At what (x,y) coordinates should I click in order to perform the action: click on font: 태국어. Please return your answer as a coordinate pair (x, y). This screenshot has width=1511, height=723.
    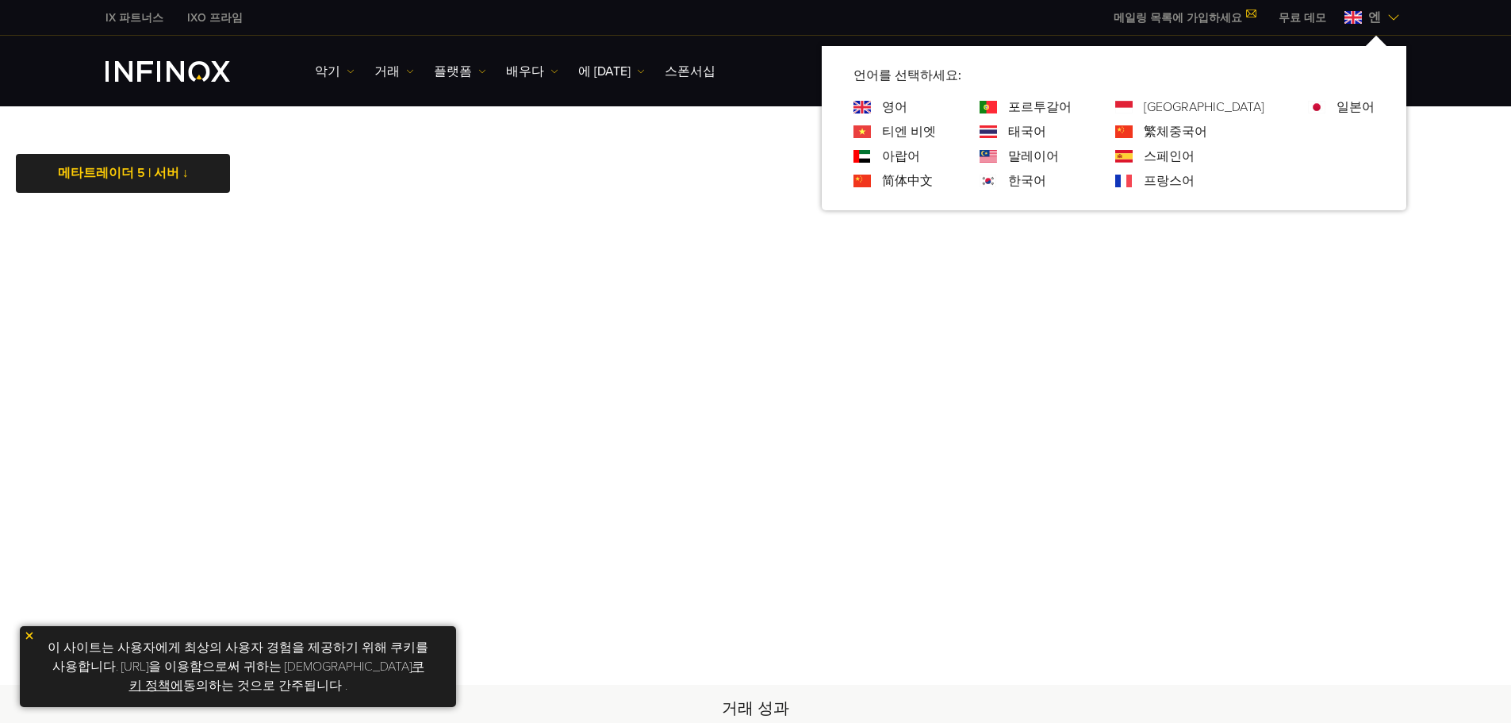
    Looking at the image, I should click on (1027, 132).